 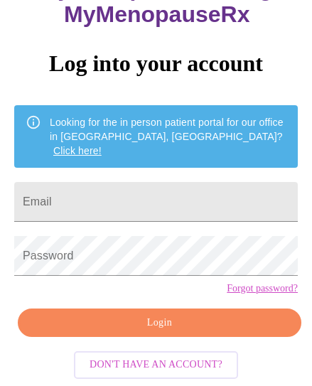 I want to click on a: Forgot password?, so click(x=262, y=289).